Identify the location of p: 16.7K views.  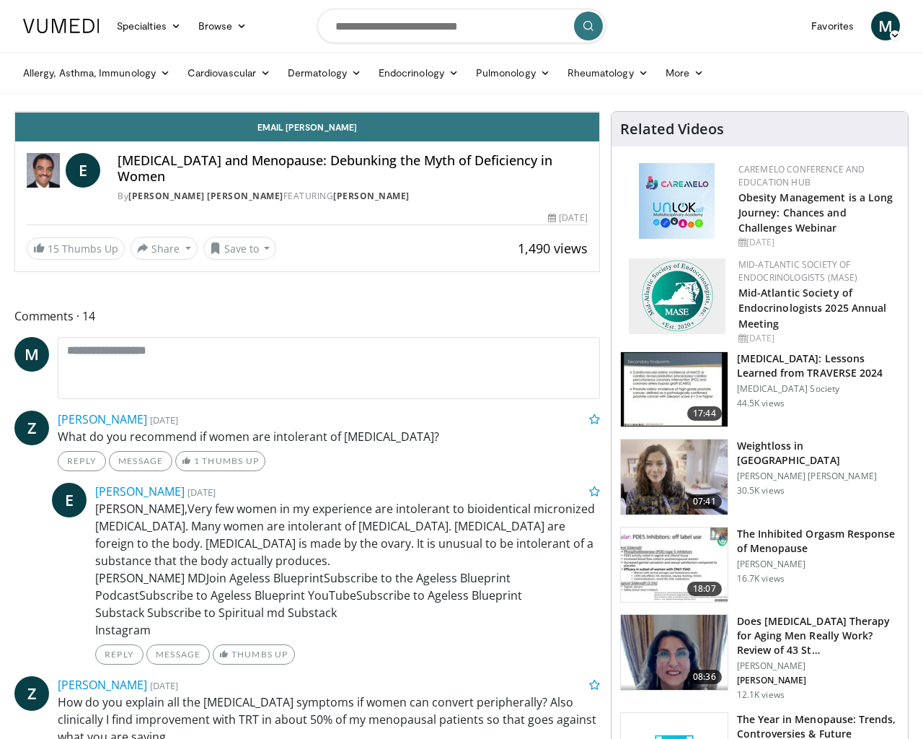
(761, 578).